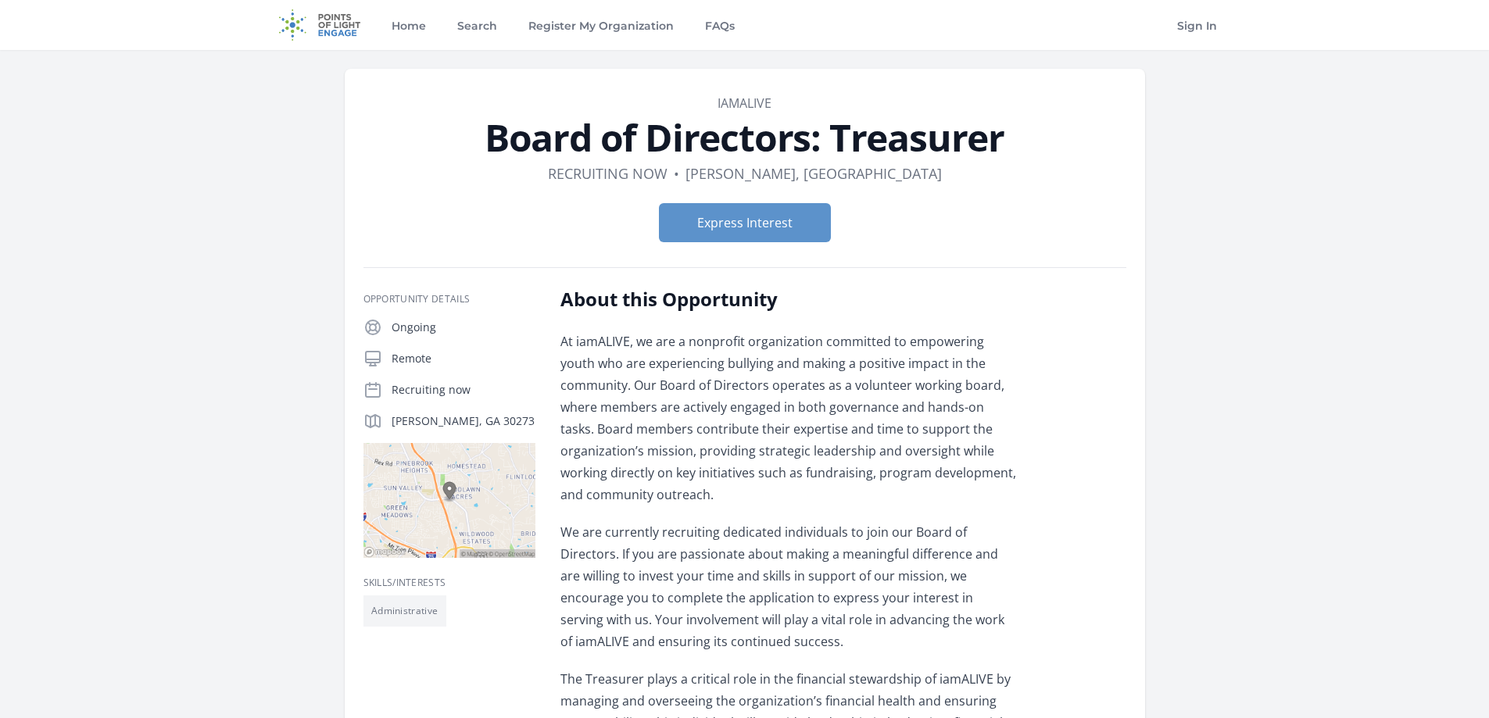  Describe the element at coordinates (463, 390) in the screenshot. I see `p: Recruiting now` at that location.